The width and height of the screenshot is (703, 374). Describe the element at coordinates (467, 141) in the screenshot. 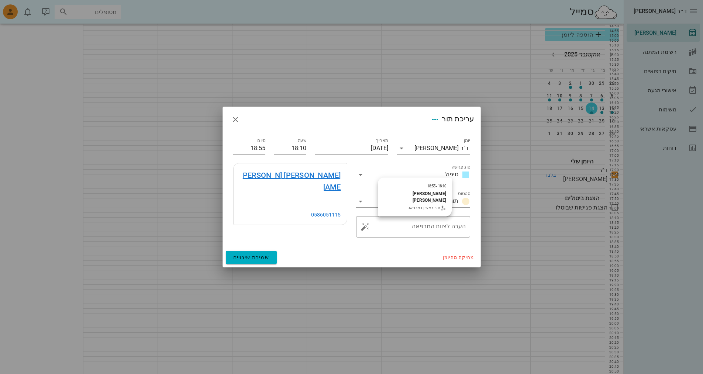

I see `label: יומן` at that location.